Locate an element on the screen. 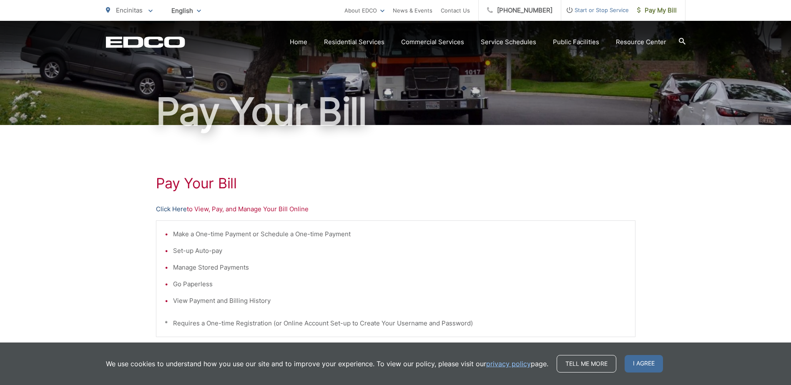  p: * Requires a One-time Registration (or Online Account Set-up to Create Your Username and Password) is located at coordinates (396, 323).